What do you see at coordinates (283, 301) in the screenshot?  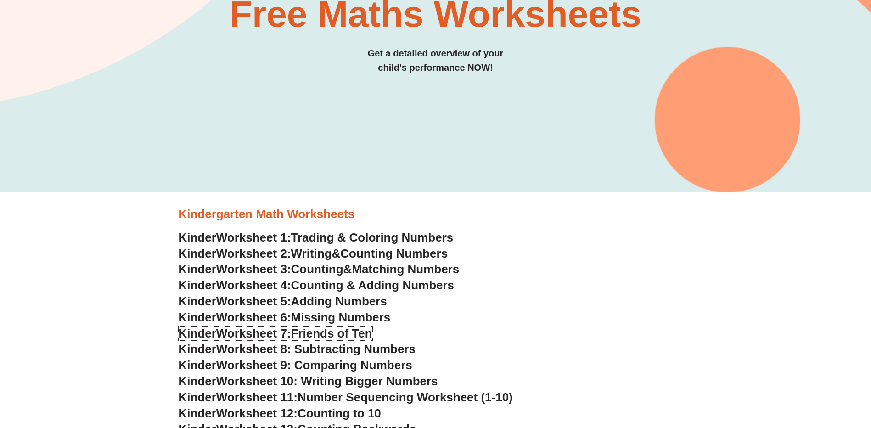 I see `a: KinderWorksheet 5:Adding Numbers` at bounding box center [283, 301].